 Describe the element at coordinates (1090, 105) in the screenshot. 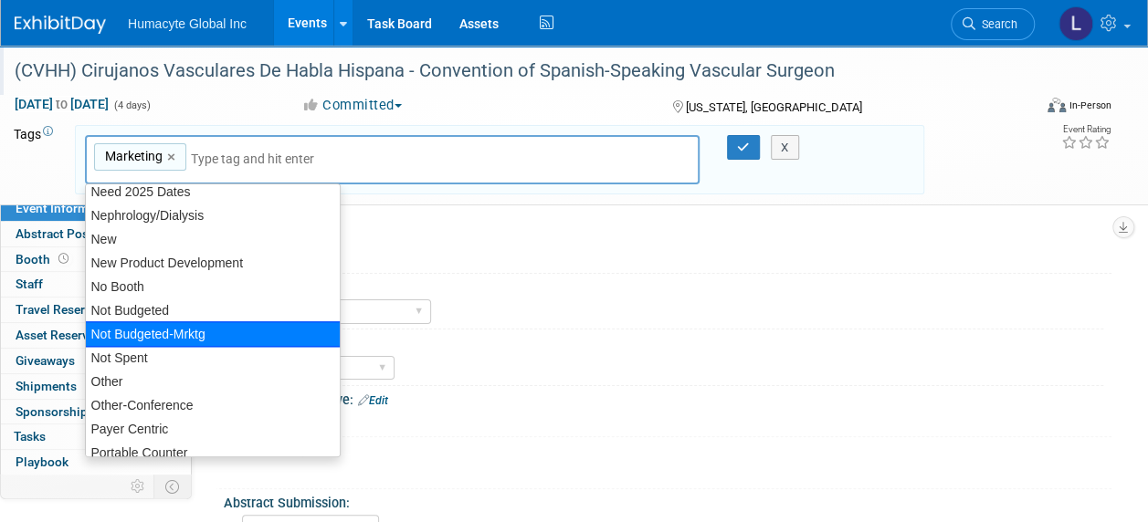

I see `div: In-Person` at that location.